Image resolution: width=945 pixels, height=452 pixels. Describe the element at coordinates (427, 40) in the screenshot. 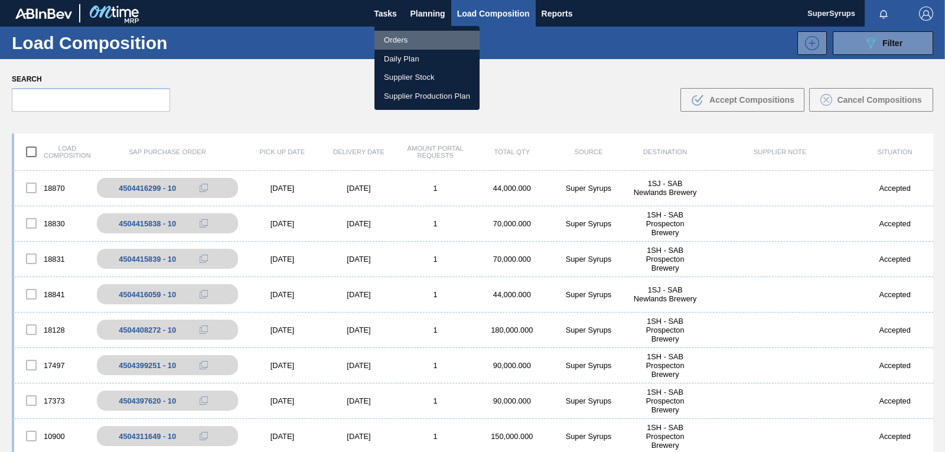

I see `li: Orders` at that location.